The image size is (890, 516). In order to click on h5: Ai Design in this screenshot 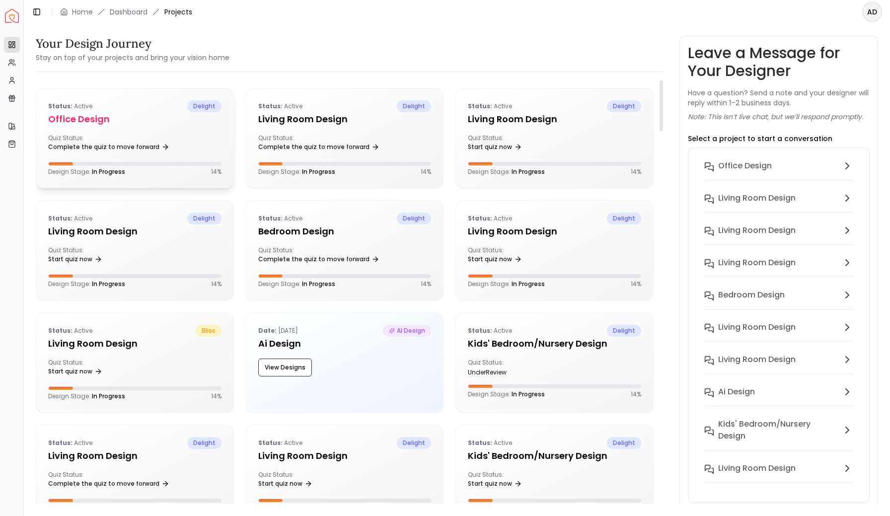, I will do `click(345, 344)`.